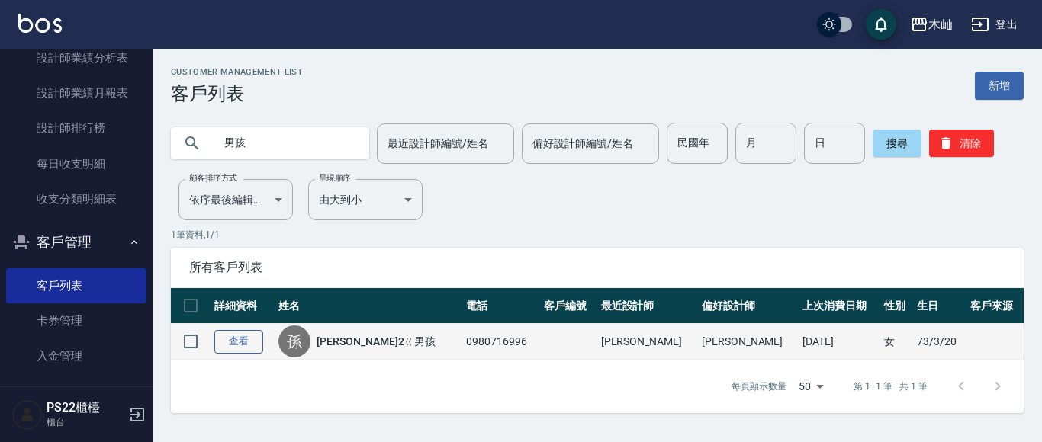 This screenshot has width=1042, height=442. Describe the element at coordinates (597, 235) in the screenshot. I see `p: 1 筆資料, 1 / 1` at that location.